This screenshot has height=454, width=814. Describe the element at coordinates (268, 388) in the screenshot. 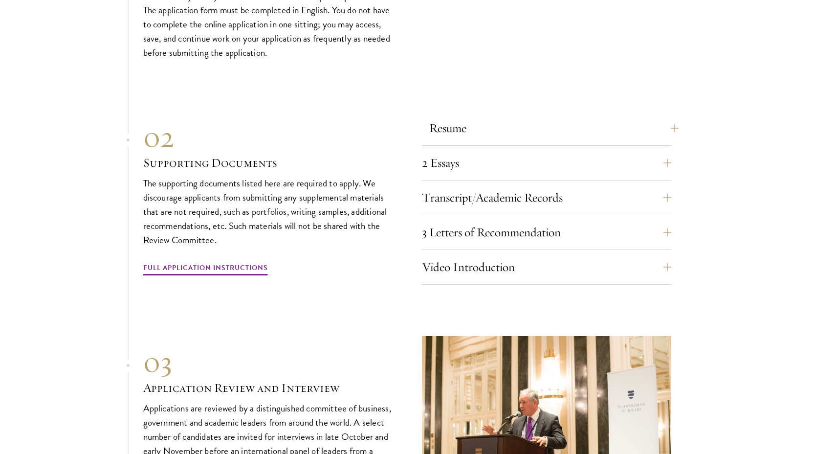

I see `h3: Application Review and Interview` at that location.